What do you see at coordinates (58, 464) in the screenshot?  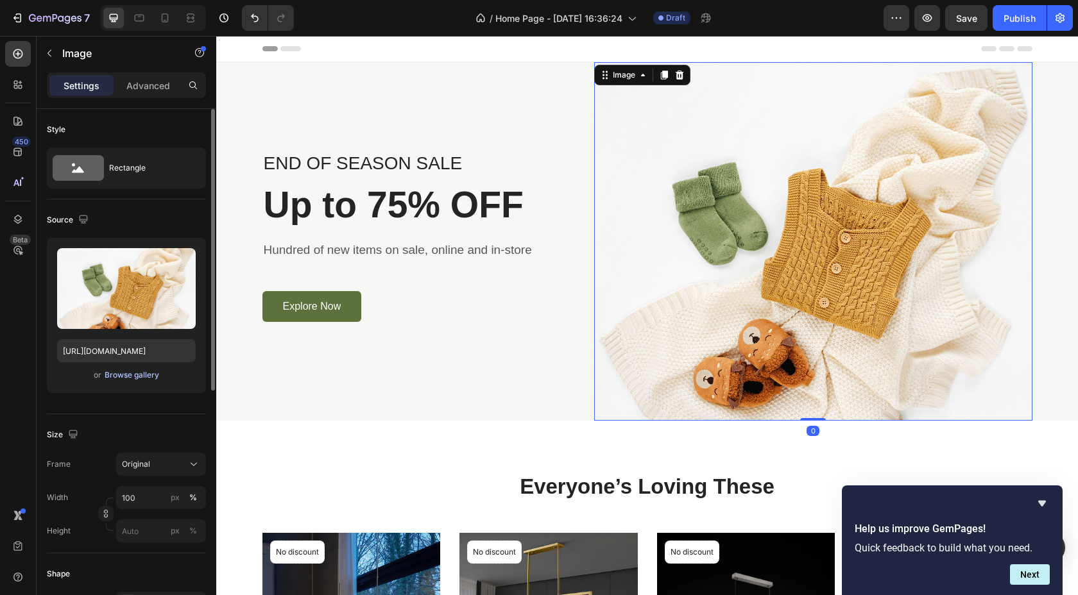 I see `label: Frame` at bounding box center [58, 464].